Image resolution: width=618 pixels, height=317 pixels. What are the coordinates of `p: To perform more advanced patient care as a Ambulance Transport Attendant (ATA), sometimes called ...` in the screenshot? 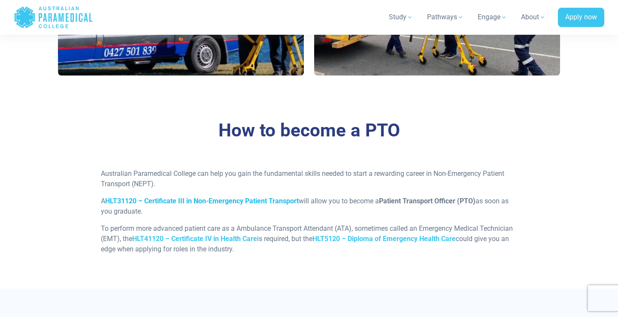 It's located at (309, 239).